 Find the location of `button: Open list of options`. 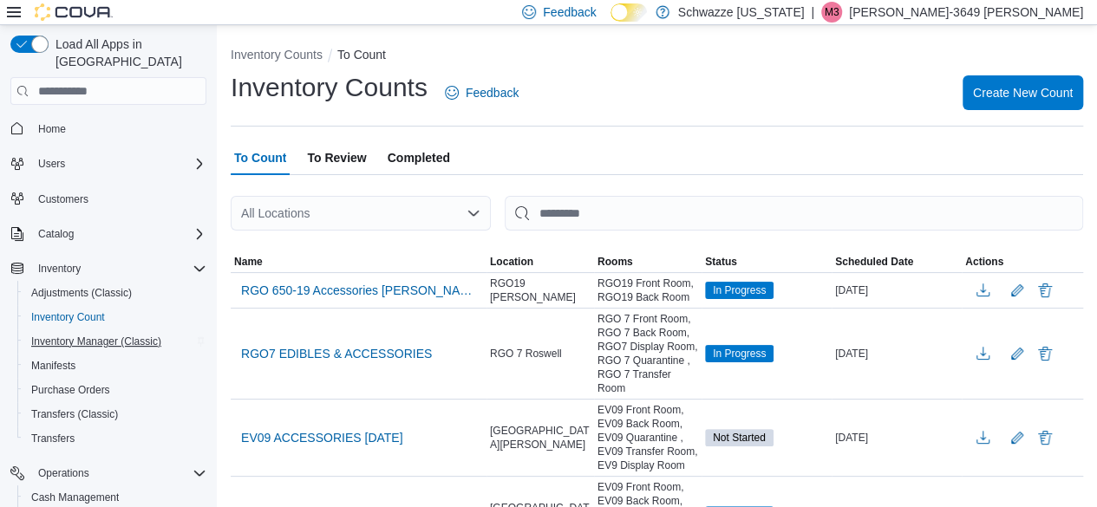

button: Open list of options is located at coordinates (474, 213).